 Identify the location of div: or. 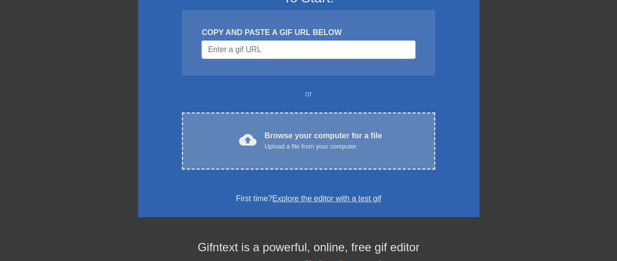
(309, 94).